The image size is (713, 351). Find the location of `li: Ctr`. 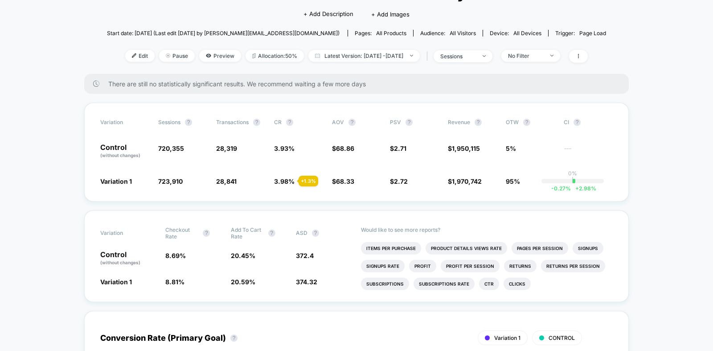

li: Ctr is located at coordinates (489, 284).